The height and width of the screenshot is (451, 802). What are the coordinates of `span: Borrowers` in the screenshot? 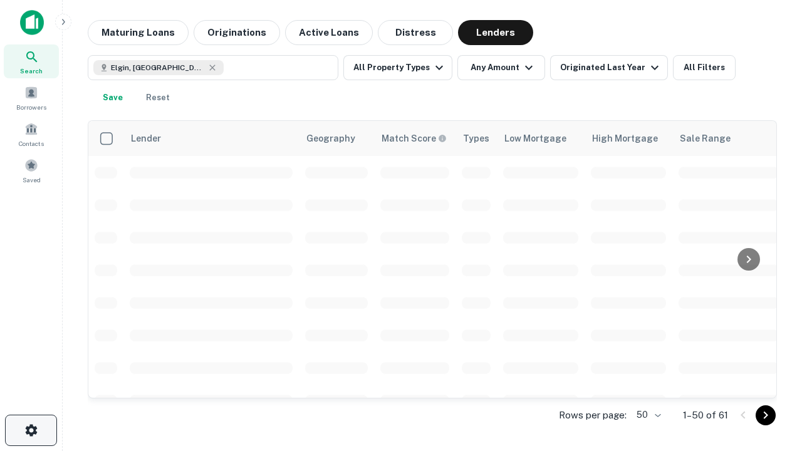 It's located at (31, 107).